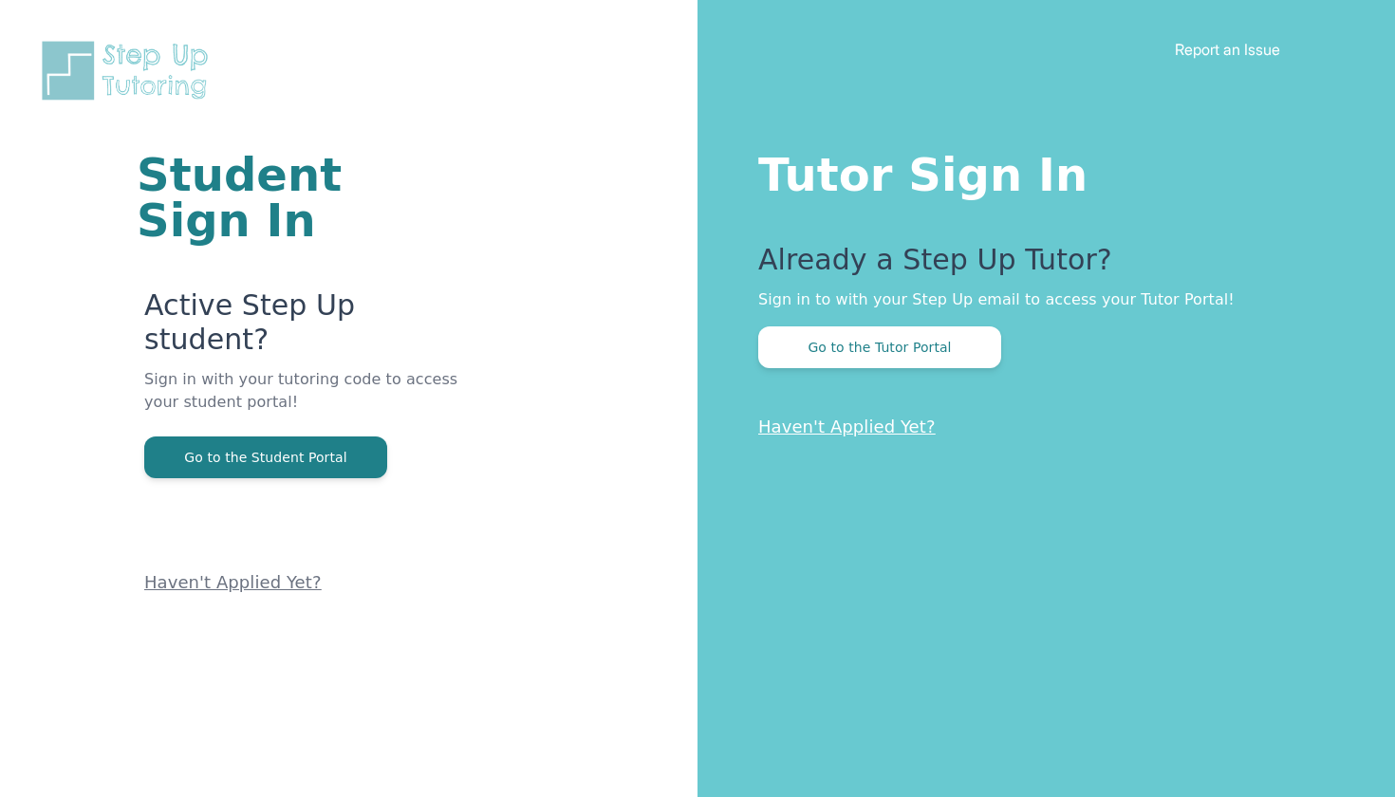 The width and height of the screenshot is (1395, 797). Describe the element at coordinates (1038, 266) in the screenshot. I see `p: Already a Step Up Tutor?` at that location.